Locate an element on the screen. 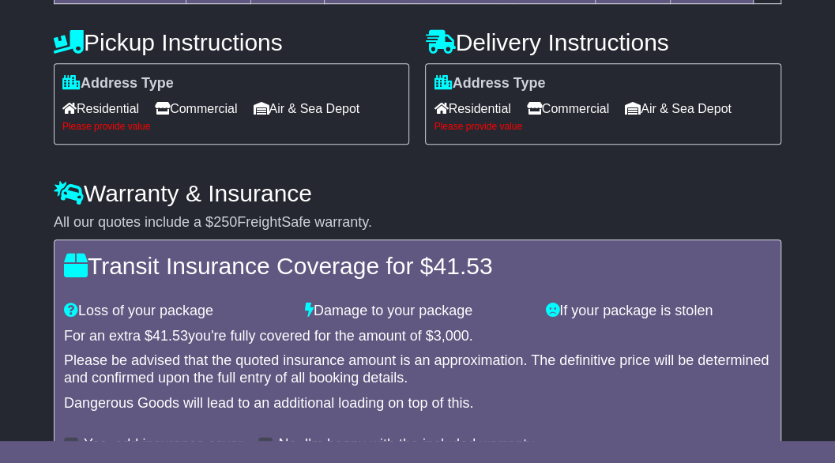  div: Damage to your package is located at coordinates (417, 311).